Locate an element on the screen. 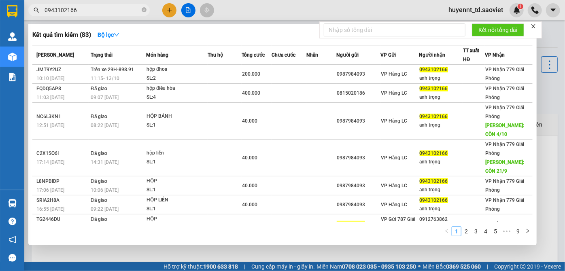  div: SL: 4 is located at coordinates (177, 98).